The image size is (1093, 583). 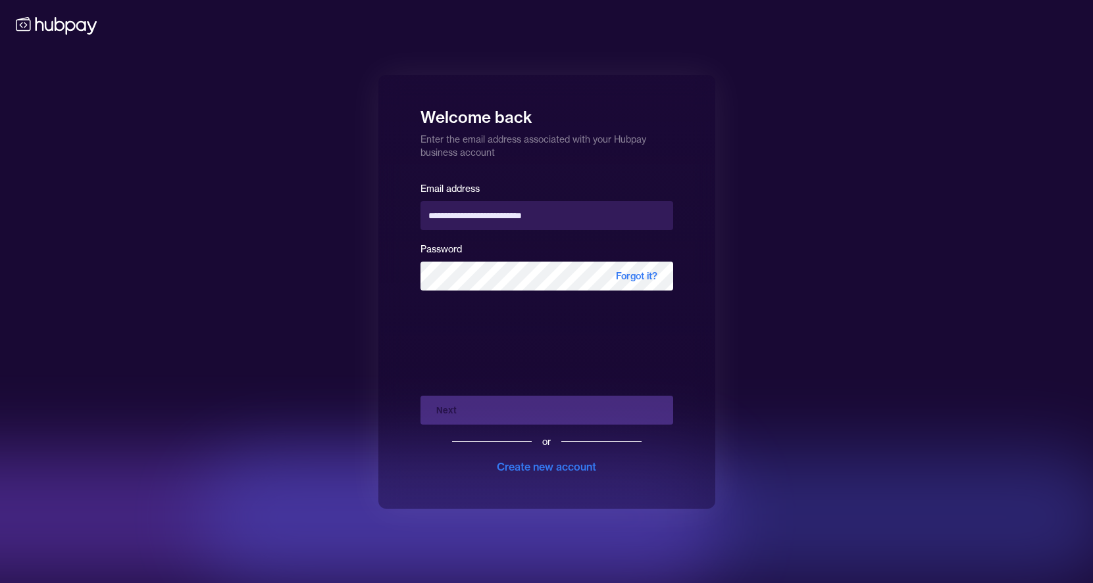 What do you see at coordinates (636, 276) in the screenshot?
I see `span: Forgot it?` at bounding box center [636, 276].